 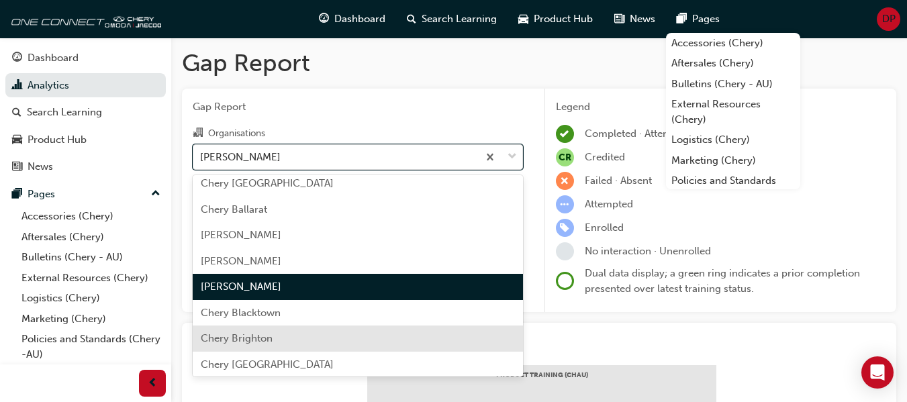 What do you see at coordinates (85, 194) in the screenshot?
I see `button: Pages` at bounding box center [85, 194].